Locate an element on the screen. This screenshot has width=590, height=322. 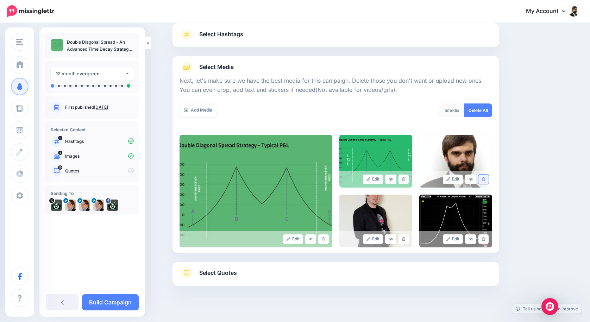
img: 27336225_151389455652910_1565411349143726443_n-bsa35343.jpg is located at coordinates (113, 205).